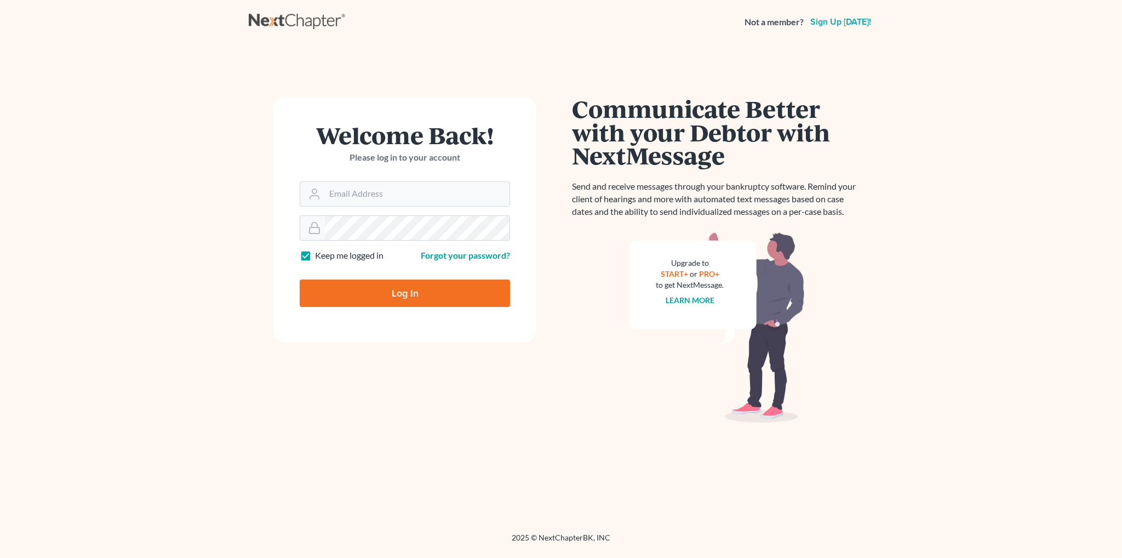  What do you see at coordinates (405, 135) in the screenshot?
I see `h1: Welcome Back!` at bounding box center [405, 135].